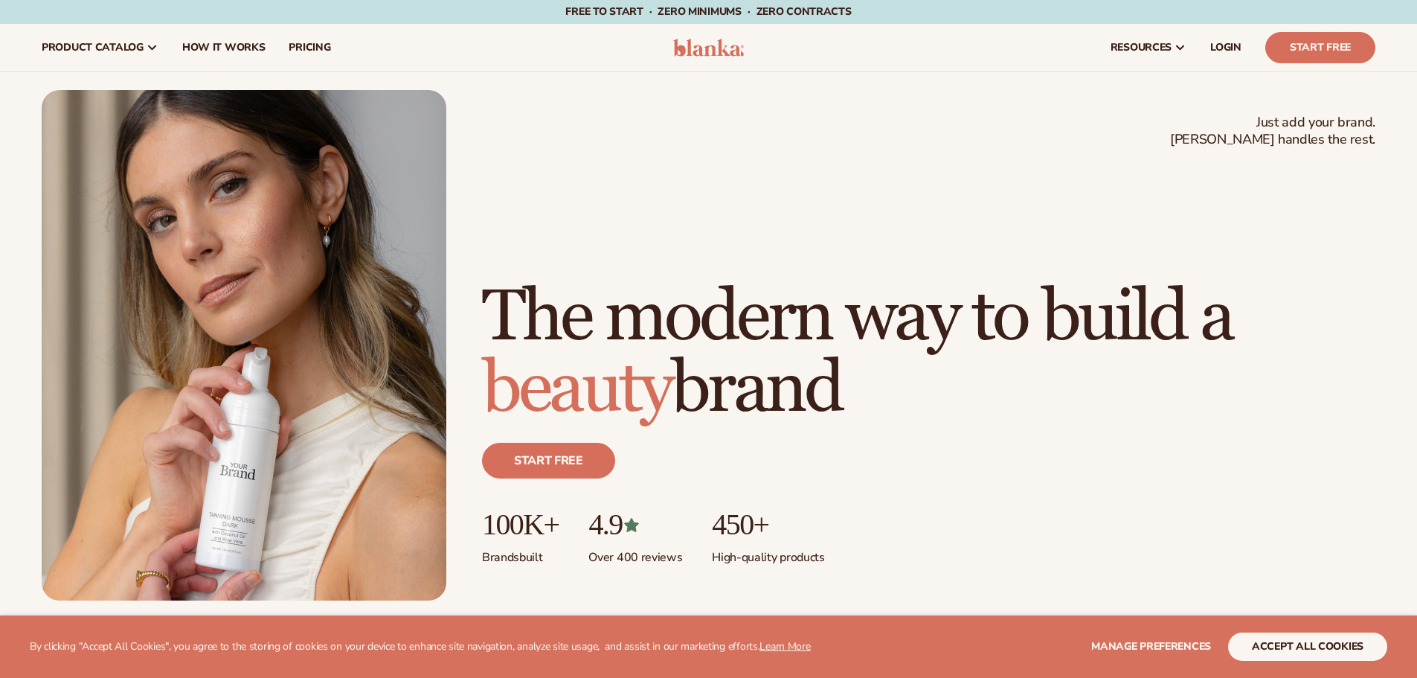 The width and height of the screenshot is (1417, 678). I want to click on span: LOGIN, so click(1226, 48).